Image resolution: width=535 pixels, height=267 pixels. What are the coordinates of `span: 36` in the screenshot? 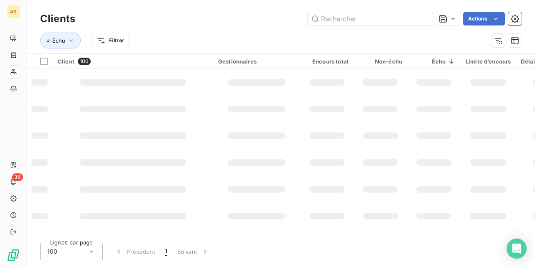 It's located at (18, 177).